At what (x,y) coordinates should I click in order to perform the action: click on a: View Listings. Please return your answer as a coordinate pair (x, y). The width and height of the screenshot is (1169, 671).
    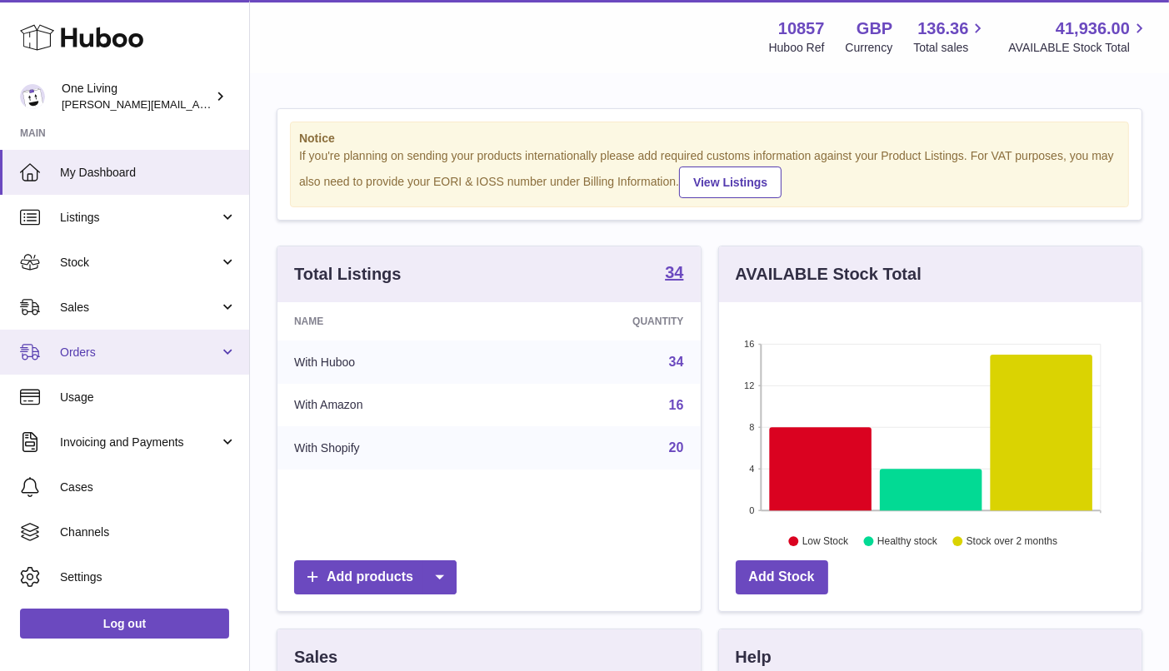
    Looking at the image, I should click on (730, 182).